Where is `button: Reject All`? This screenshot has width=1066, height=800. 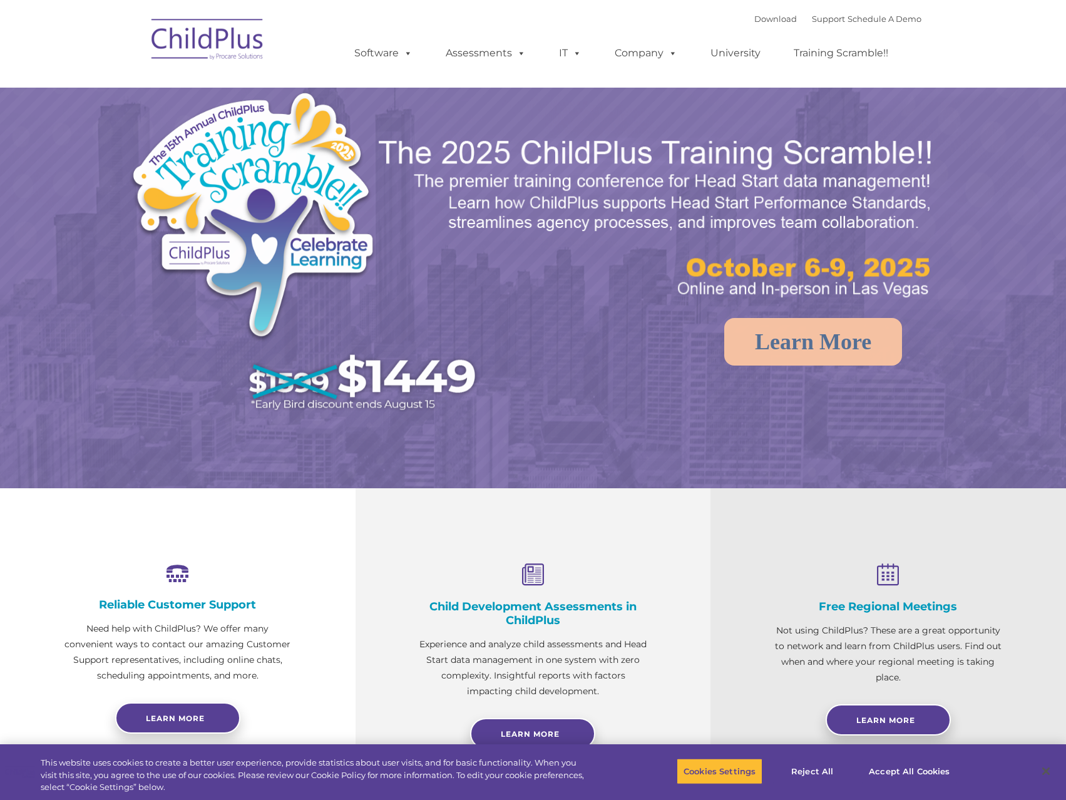
button: Reject All is located at coordinates (812, 771).